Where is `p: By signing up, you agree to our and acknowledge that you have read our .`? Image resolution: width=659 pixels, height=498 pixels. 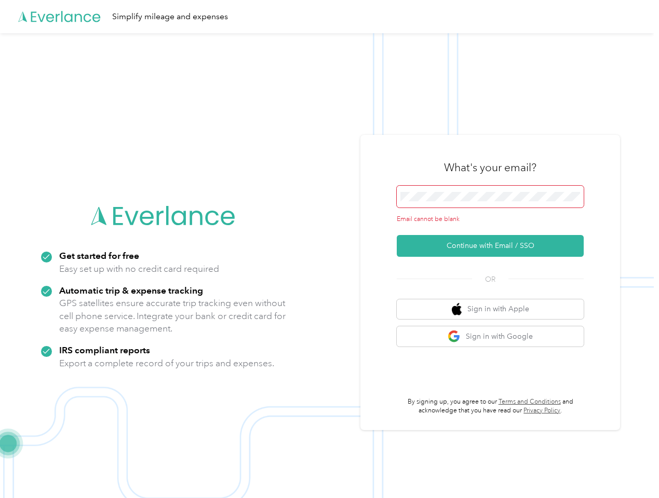
p: By signing up, you agree to our and acknowledge that you have read our . is located at coordinates (490, 406).